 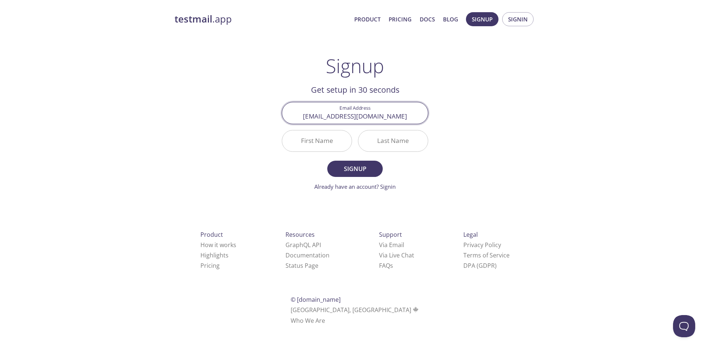 What do you see at coordinates (470, 235) in the screenshot?
I see `span: Legal` at bounding box center [470, 235].